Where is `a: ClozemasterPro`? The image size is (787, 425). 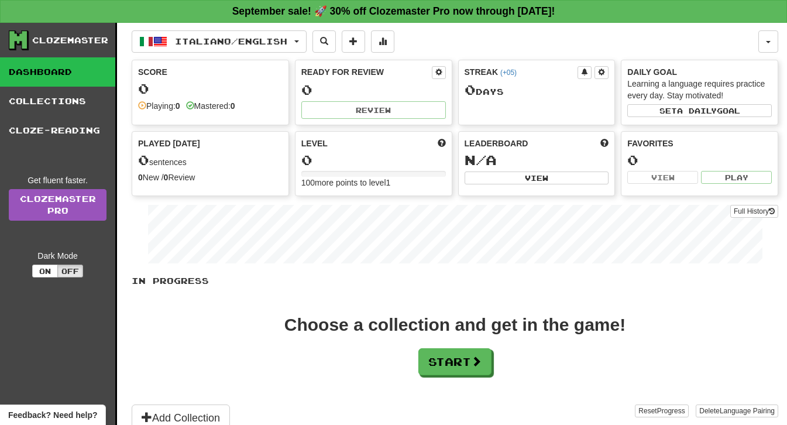 a: ClozemasterPro is located at coordinates (57, 205).